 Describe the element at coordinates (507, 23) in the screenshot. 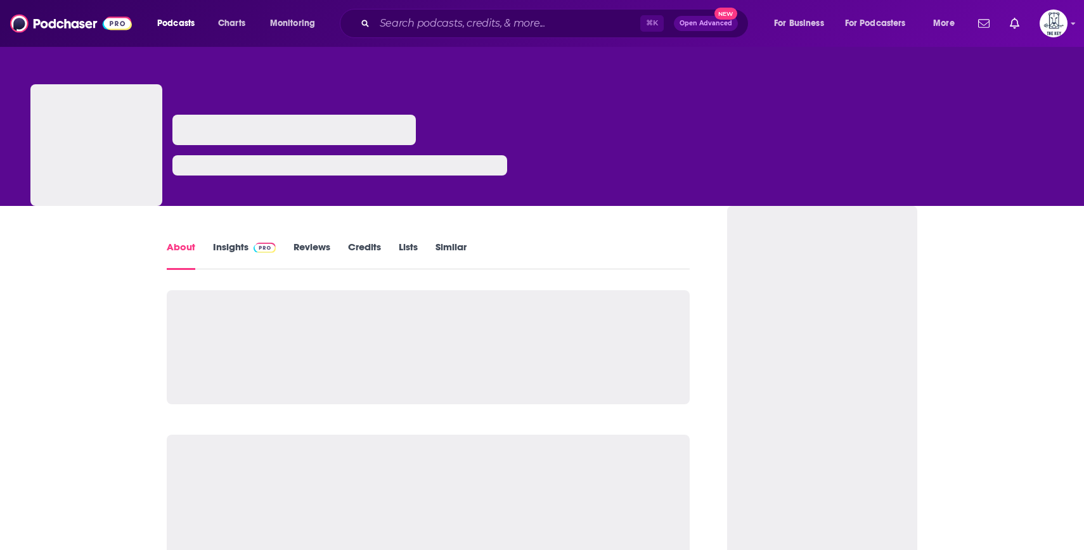

I see `input: Search podcasts, credits, & more...` at that location.